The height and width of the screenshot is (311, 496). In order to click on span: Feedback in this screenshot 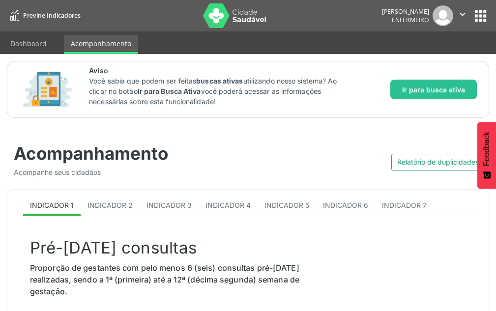, I will do `click(487, 149)`.